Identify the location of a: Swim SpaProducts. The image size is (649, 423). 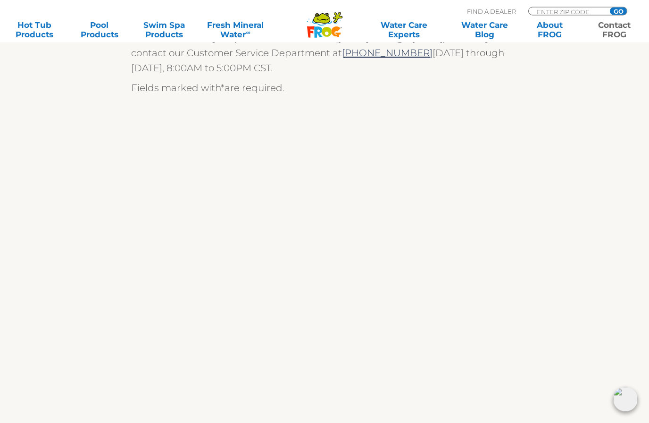
(164, 30).